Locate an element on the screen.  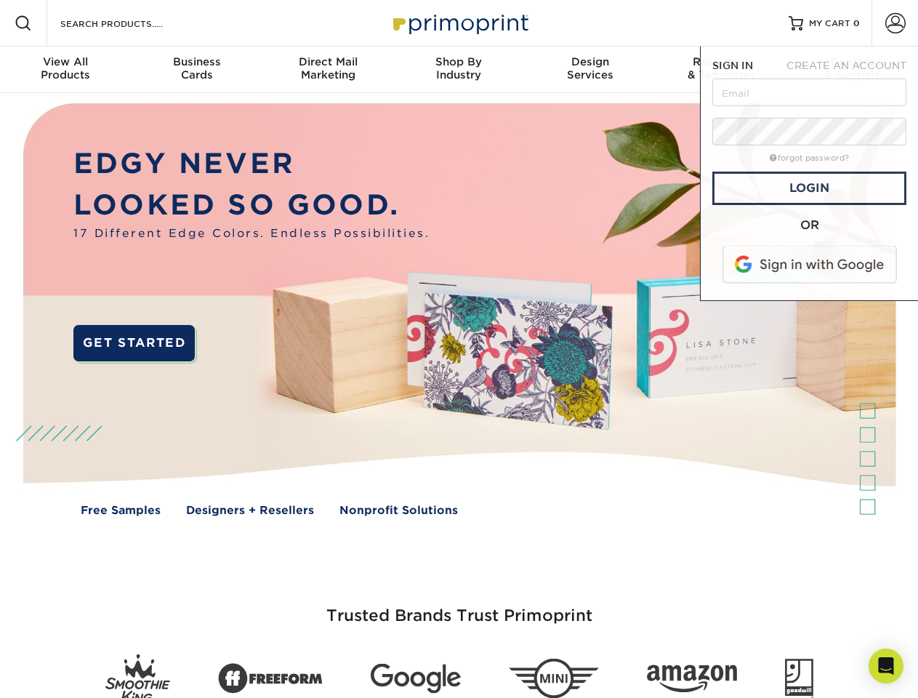
a: DesignServices is located at coordinates (590, 70).